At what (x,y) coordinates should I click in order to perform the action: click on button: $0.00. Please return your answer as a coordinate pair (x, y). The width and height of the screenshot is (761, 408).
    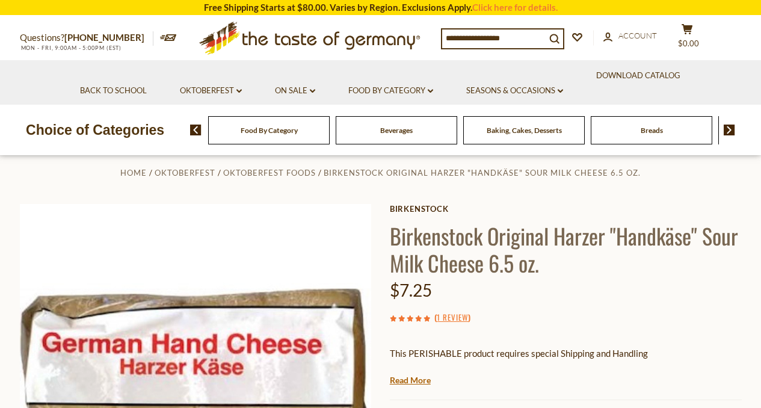
    Looking at the image, I should click on (688, 39).